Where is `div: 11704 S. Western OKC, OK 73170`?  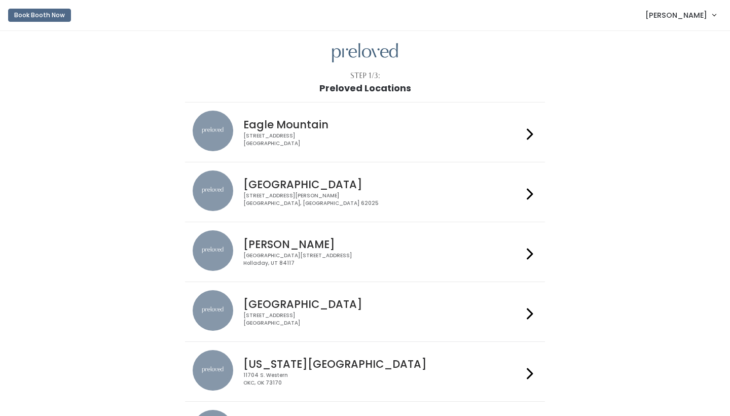
div: 11704 S. Western OKC, OK 73170 is located at coordinates (383, 379).